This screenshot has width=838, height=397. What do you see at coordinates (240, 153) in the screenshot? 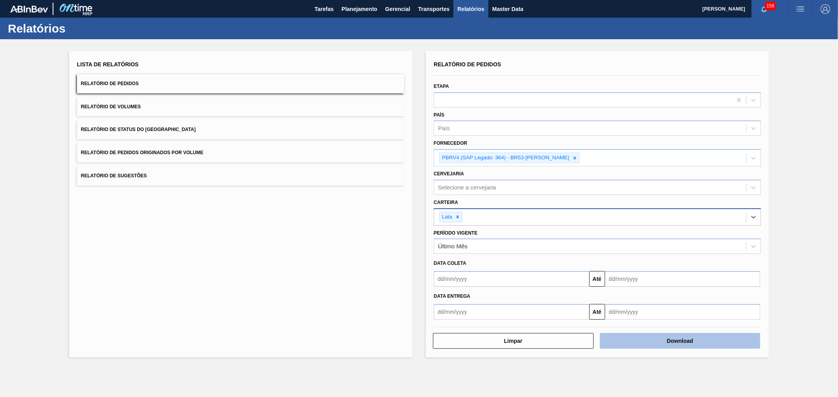
I see `button: Relatório de Pedidos Originados por Volume` at bounding box center [240, 153].